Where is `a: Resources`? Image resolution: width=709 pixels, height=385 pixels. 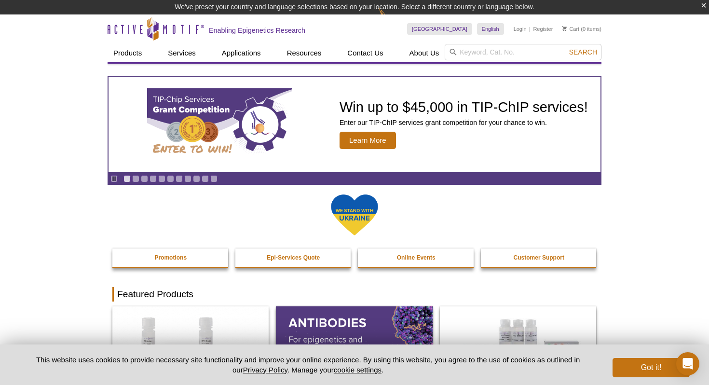 a: Resources is located at coordinates (305, 53).